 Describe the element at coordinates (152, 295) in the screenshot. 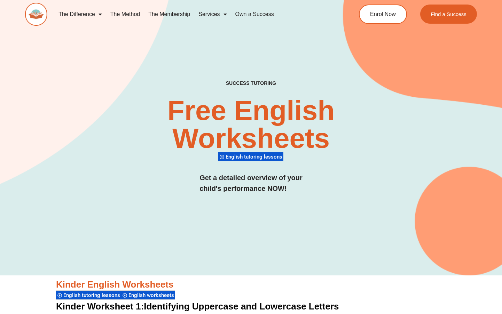

I see `span: English worksheets` at that location.